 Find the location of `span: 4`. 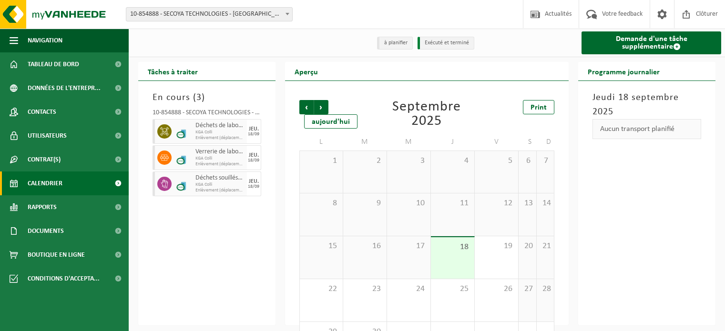

span: 4 is located at coordinates (452, 161).